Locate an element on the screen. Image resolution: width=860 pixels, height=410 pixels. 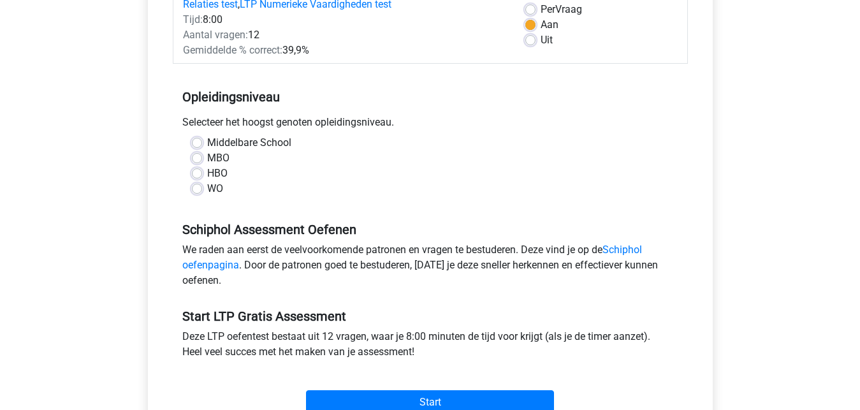
label: HBO is located at coordinates (217, 173).